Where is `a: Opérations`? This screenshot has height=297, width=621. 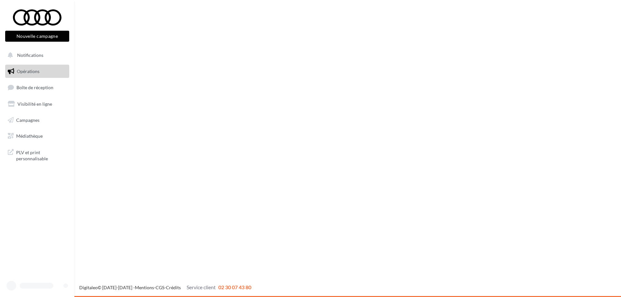 a: Opérations is located at coordinates (37, 71).